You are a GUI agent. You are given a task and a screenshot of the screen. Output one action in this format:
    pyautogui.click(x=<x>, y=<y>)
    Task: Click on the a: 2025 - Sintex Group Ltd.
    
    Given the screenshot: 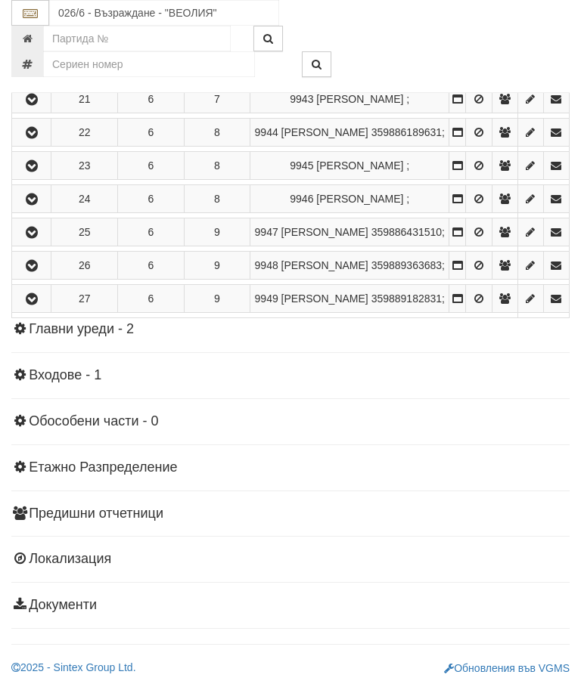 What is the action you would take?
    pyautogui.click(x=73, y=667)
    